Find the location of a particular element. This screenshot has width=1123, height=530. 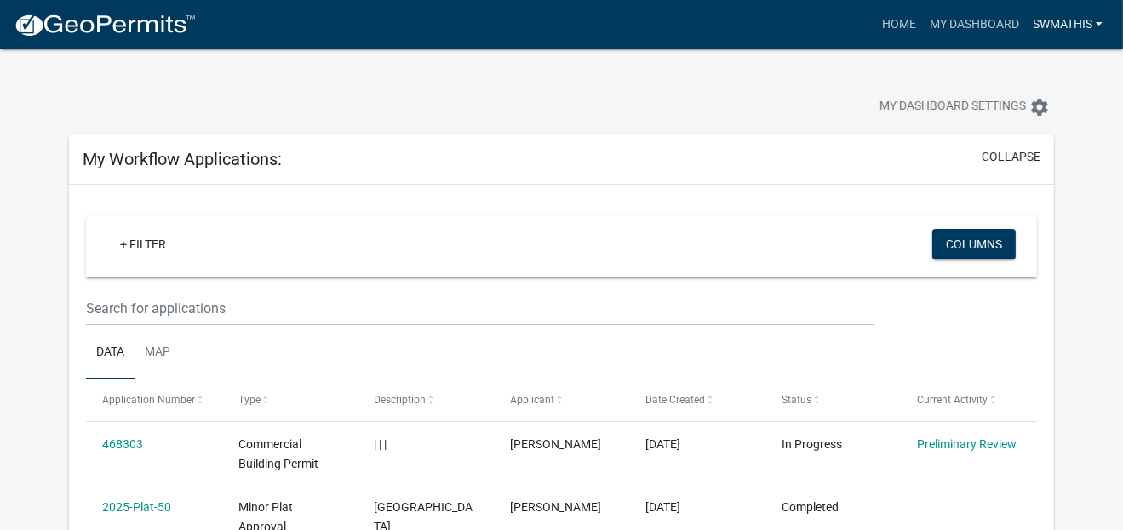

span: Completed is located at coordinates (810, 507).